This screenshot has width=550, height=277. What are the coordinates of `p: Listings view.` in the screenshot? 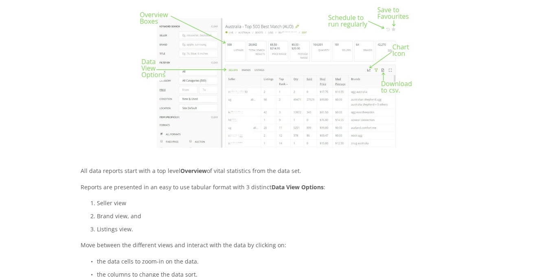 It's located at (284, 229).